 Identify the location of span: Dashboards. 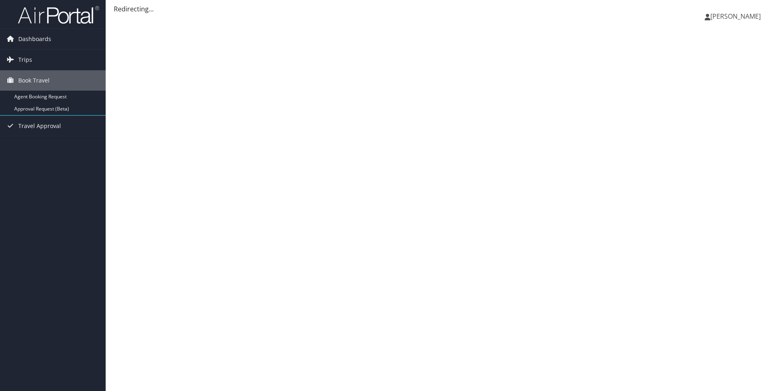
(35, 39).